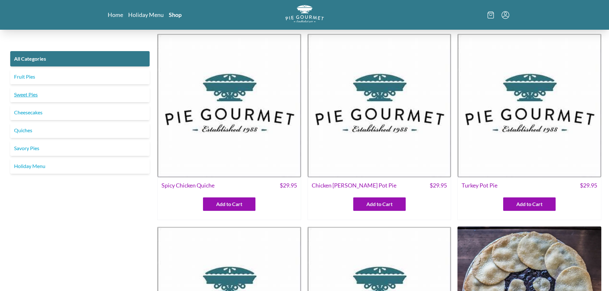 The image size is (609, 291). What do you see at coordinates (175, 15) in the screenshot?
I see `a: Shop` at bounding box center [175, 15].